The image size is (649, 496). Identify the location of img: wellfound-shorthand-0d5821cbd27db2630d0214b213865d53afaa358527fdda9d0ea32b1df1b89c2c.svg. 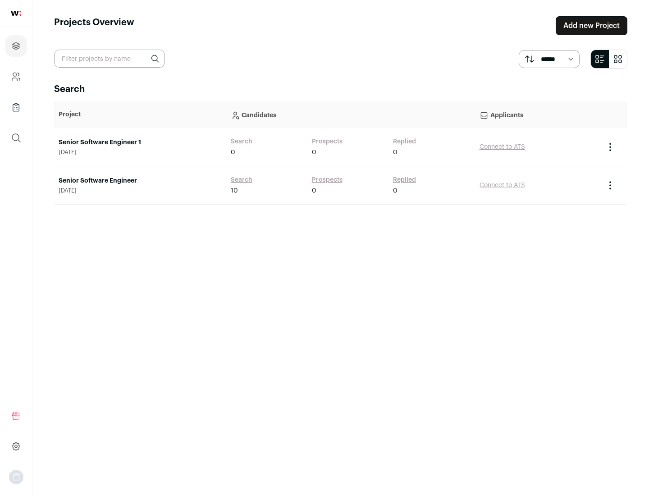
(16, 13).